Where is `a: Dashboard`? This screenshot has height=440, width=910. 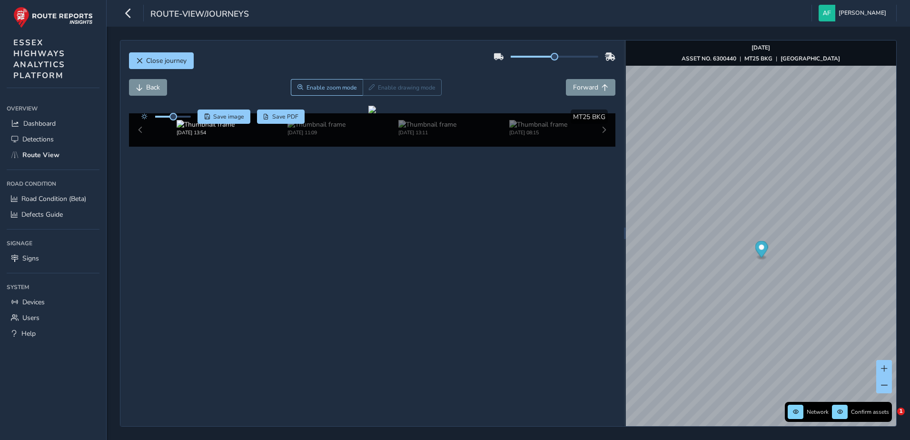 a: Dashboard is located at coordinates (53, 123).